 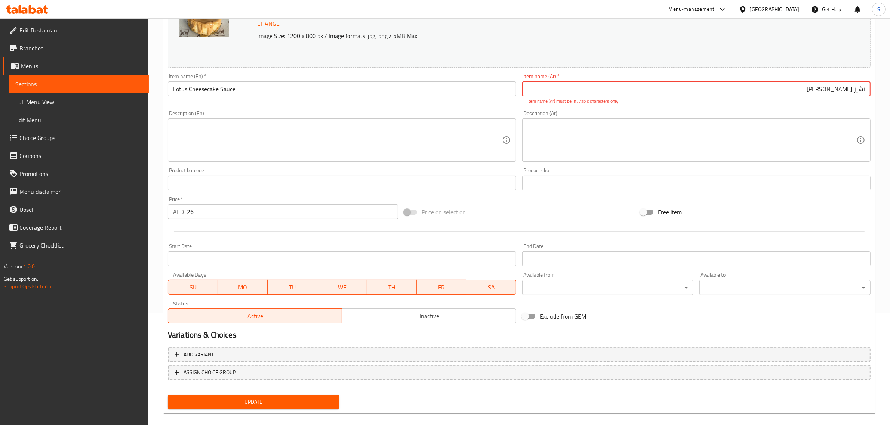 What do you see at coordinates (253, 402) in the screenshot?
I see `button: Update` at bounding box center [253, 402].